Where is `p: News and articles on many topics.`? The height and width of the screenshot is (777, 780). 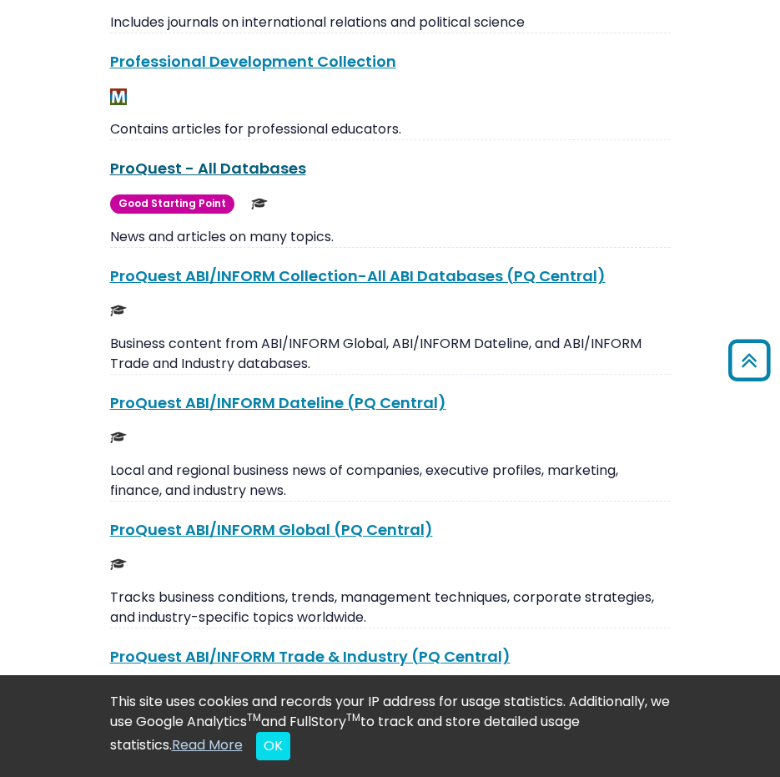 p: News and articles on many topics. is located at coordinates (390, 237).